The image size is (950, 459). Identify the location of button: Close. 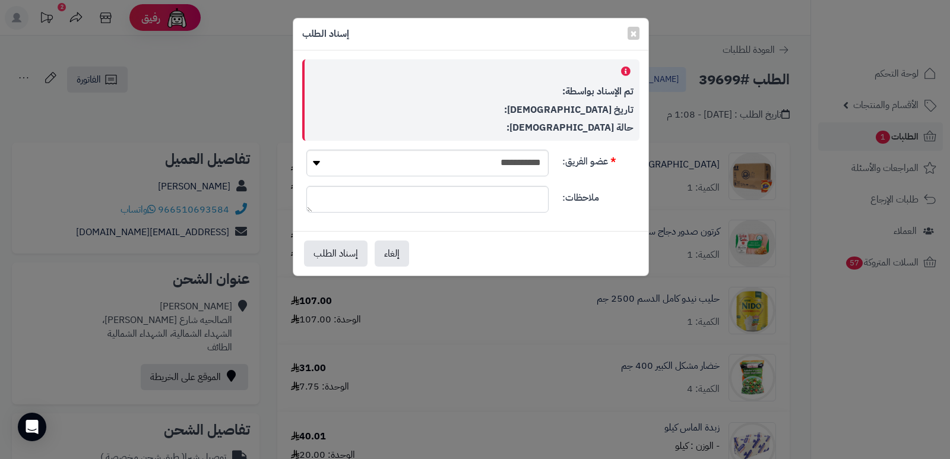
(634, 33).